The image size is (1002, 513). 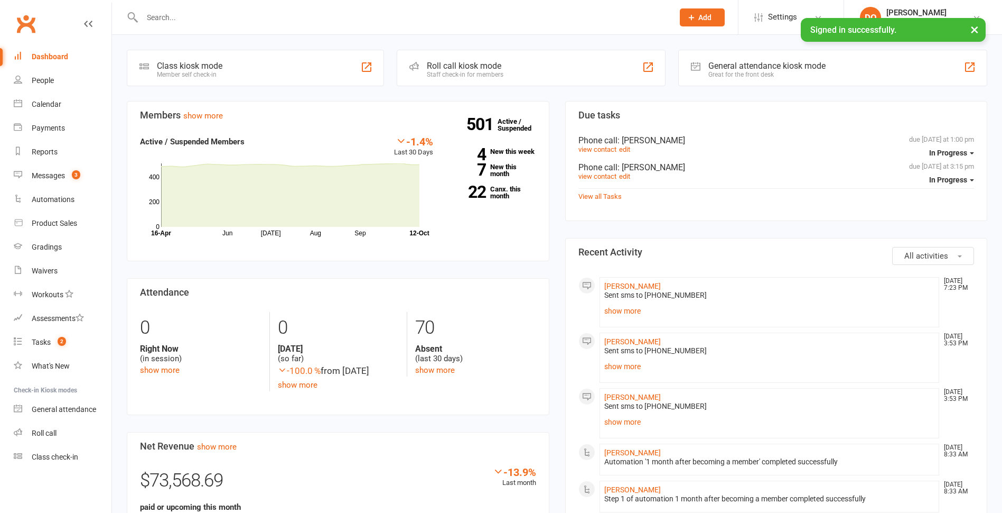 What do you see at coordinates (767, 75) in the screenshot?
I see `div: Great for the front desk` at bounding box center [767, 75].